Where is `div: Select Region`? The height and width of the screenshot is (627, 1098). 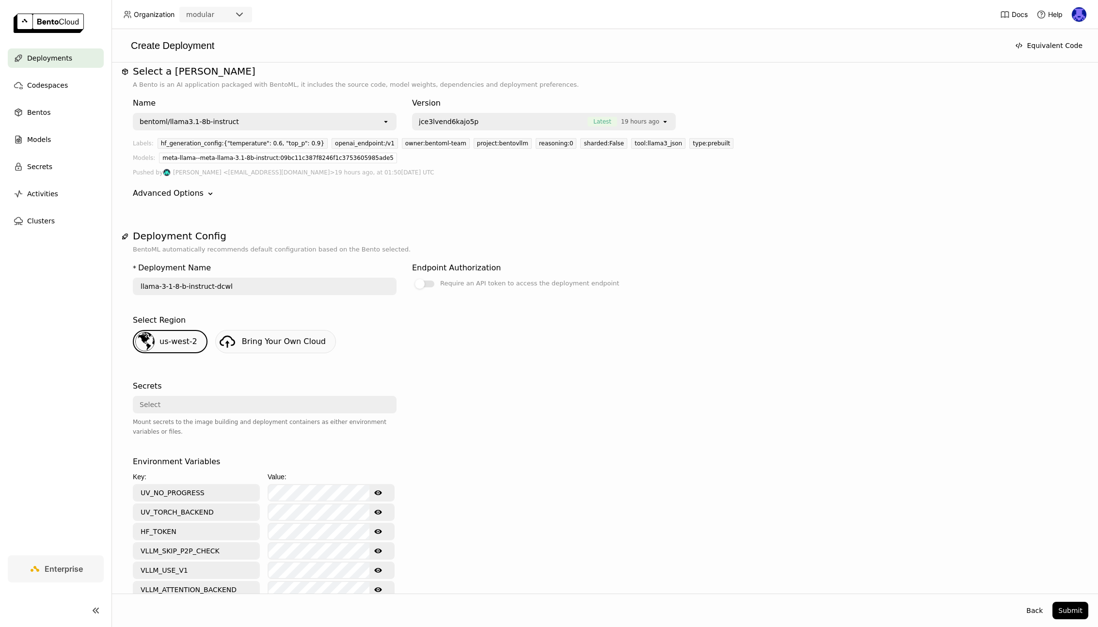 div: Select Region is located at coordinates (159, 320).